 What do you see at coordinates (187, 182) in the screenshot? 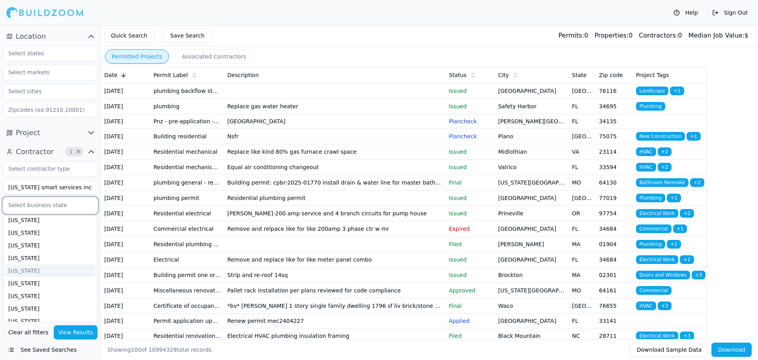
I see `td: plumbing general - residential` at bounding box center [187, 182].